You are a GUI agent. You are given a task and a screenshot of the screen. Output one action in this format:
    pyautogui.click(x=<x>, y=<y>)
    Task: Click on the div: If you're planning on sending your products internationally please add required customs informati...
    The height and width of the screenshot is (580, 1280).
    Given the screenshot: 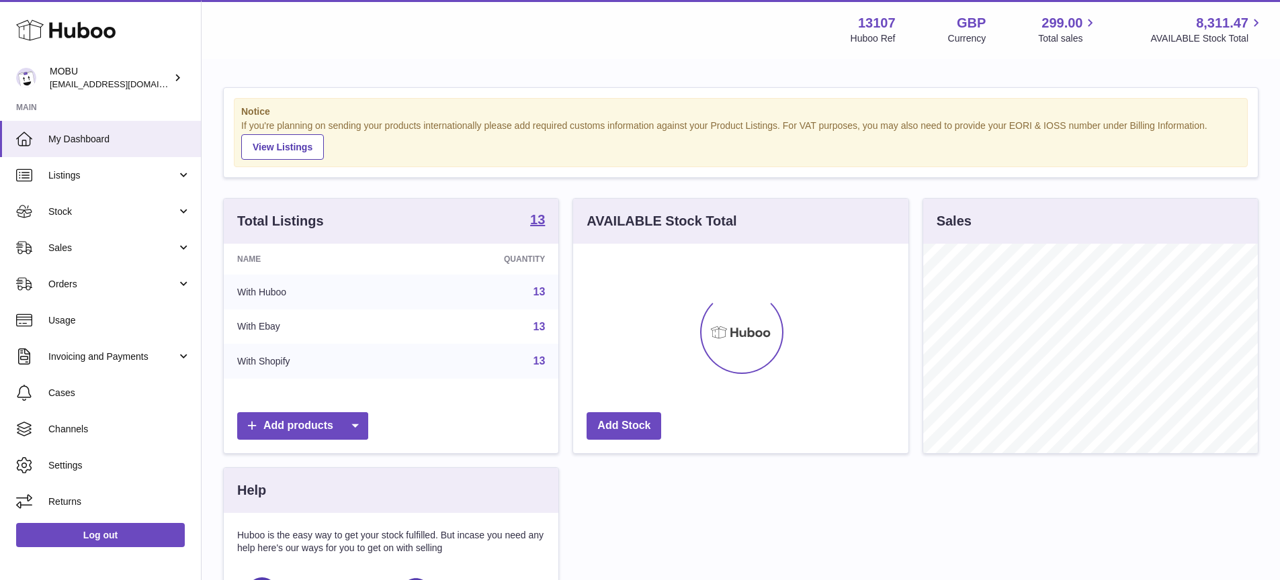 What is the action you would take?
    pyautogui.click(x=740, y=140)
    